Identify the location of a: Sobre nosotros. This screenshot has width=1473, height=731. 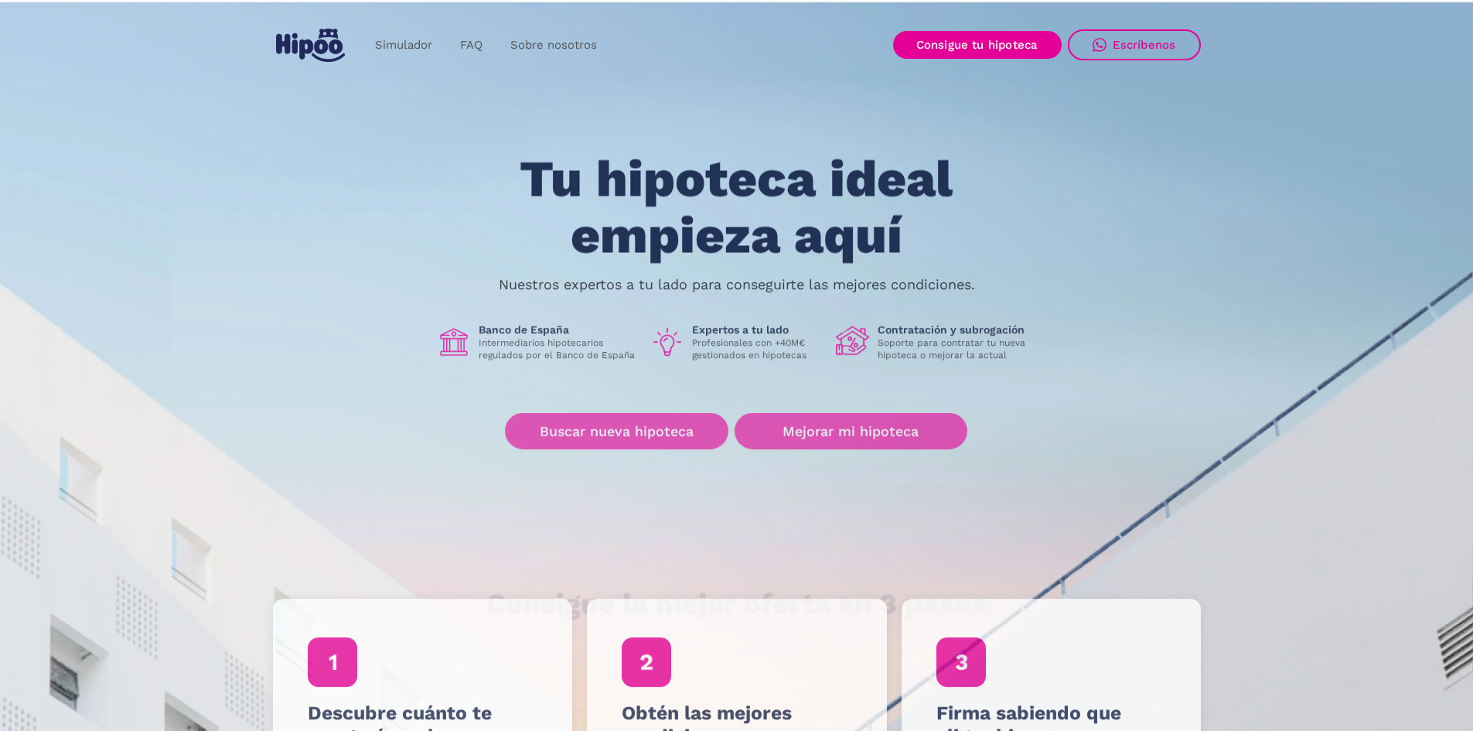
(554, 45).